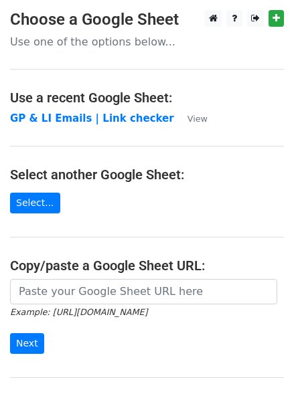 The image size is (294, 396). Describe the element at coordinates (146, 19) in the screenshot. I see `h3: Choose a Google Sheet` at that location.